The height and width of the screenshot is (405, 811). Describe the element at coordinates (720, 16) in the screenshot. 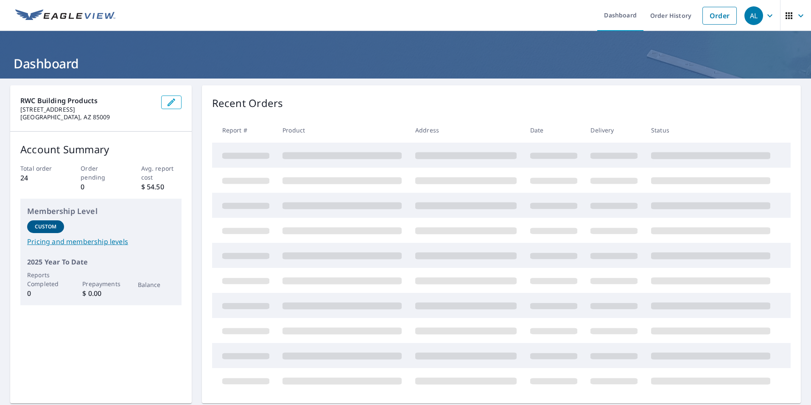

I see `a: Order` at that location.